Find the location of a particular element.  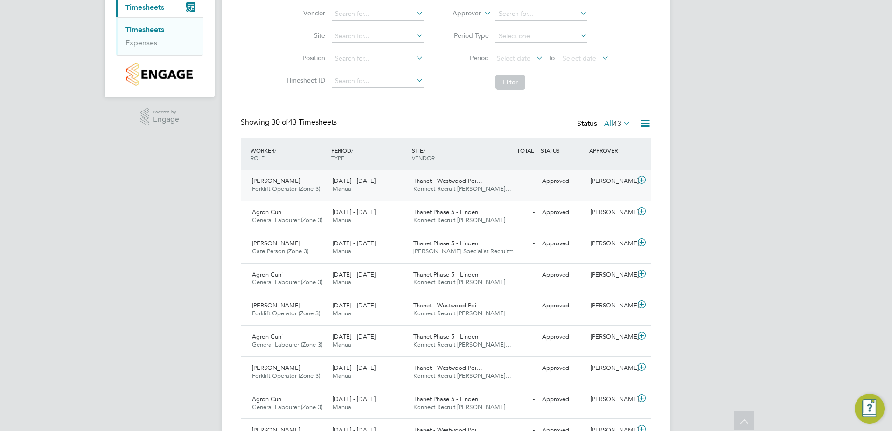

label: Position is located at coordinates (304, 58).